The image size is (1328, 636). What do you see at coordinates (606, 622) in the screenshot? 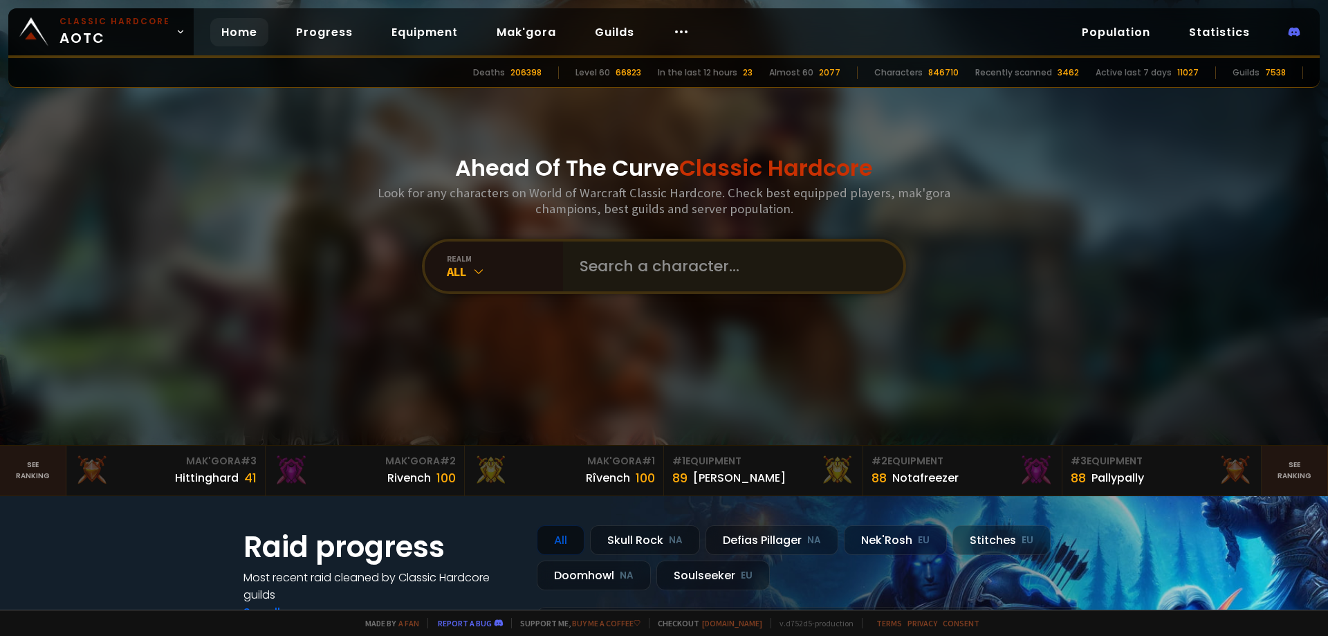
I see `a: Buy me a coffee` at bounding box center [606, 622].